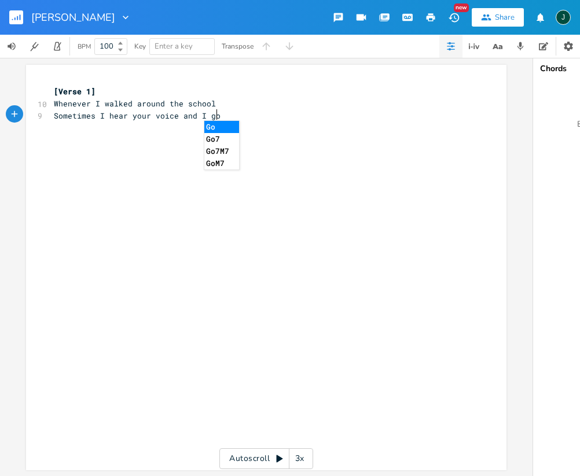  Describe the element at coordinates (266, 459) in the screenshot. I see `div: Autoscroll` at that location.